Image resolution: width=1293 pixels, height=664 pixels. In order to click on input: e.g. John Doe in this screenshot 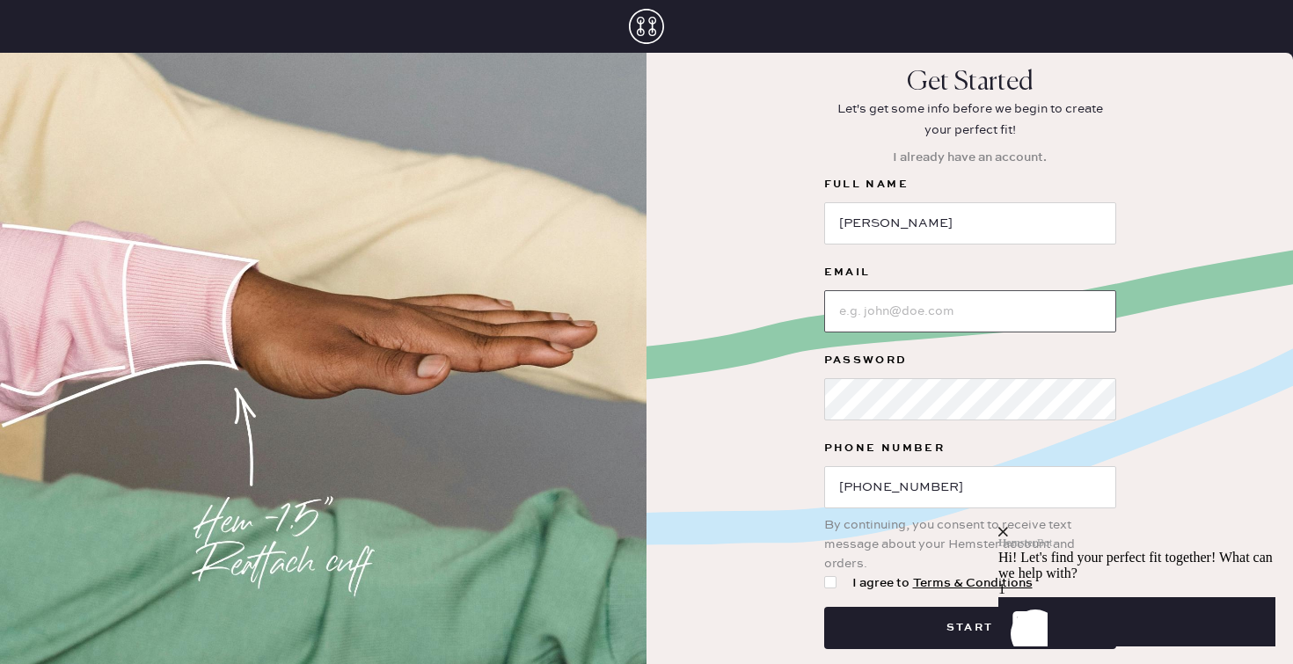, I will do `click(970, 223)`.